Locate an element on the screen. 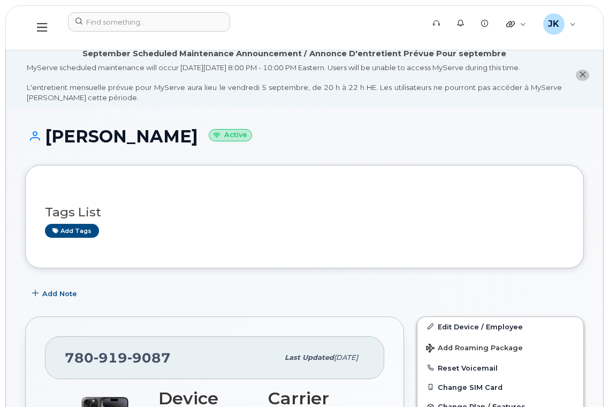  span: 780 is located at coordinates (118, 358).